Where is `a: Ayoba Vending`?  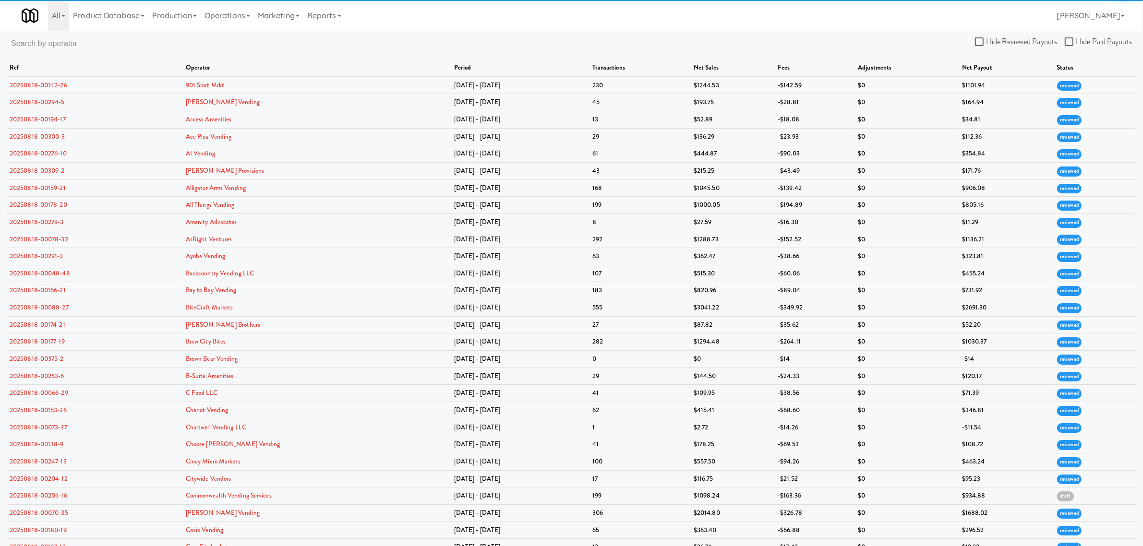 a: Ayoba Vending is located at coordinates (205, 256).